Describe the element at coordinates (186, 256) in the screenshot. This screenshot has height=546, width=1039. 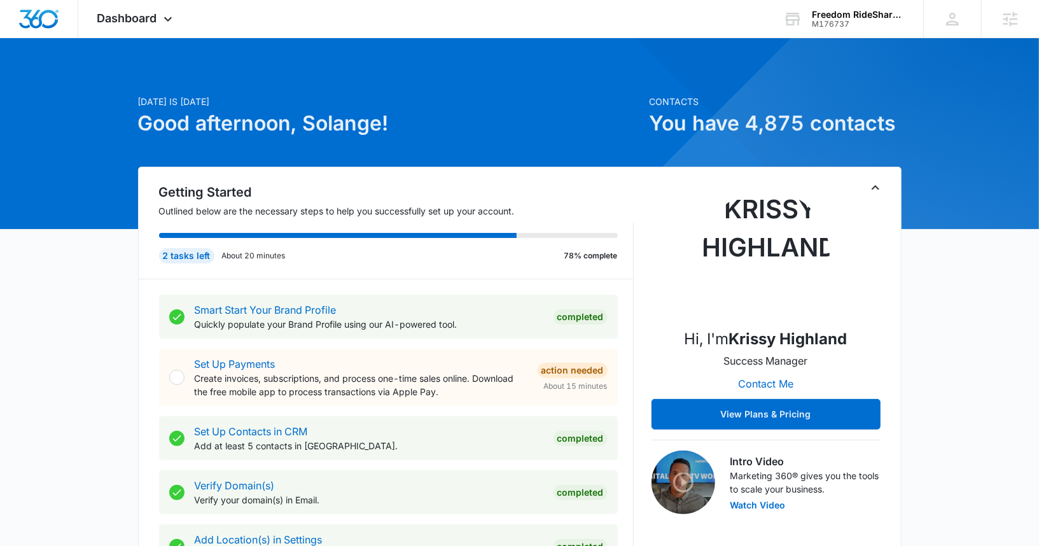
I see `div: 2 tasks left` at that location.